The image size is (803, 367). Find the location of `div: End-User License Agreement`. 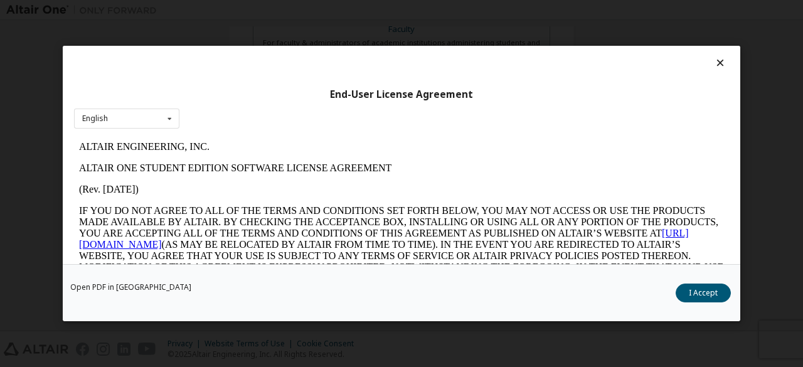

div: End-User License Agreement is located at coordinates (401, 95).